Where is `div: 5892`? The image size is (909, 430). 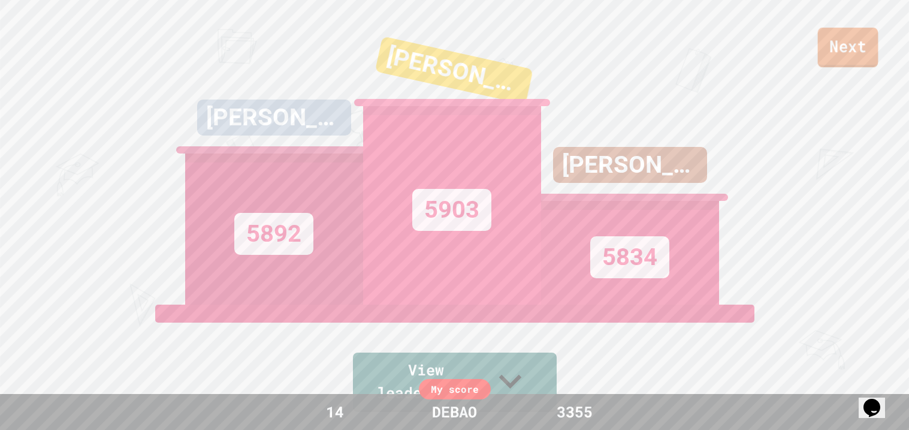
div: 5892 is located at coordinates (274, 234).